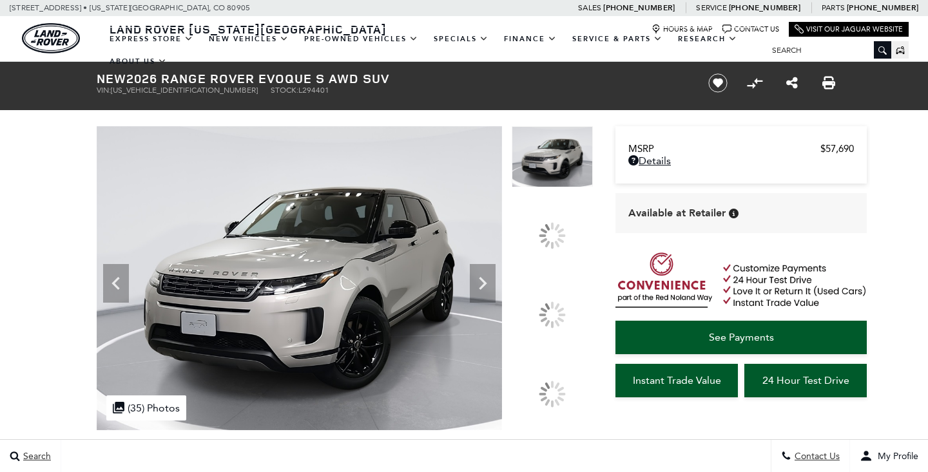 The height and width of the screenshot is (472, 928). Describe the element at coordinates (711, 8) in the screenshot. I see `span: Service` at that location.